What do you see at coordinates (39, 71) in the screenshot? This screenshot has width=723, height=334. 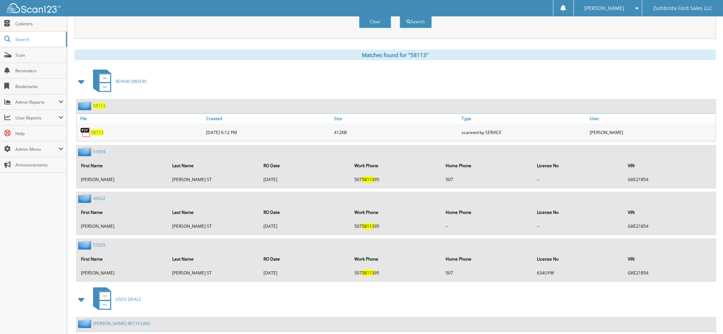 I see `span: Reminders` at bounding box center [39, 71].